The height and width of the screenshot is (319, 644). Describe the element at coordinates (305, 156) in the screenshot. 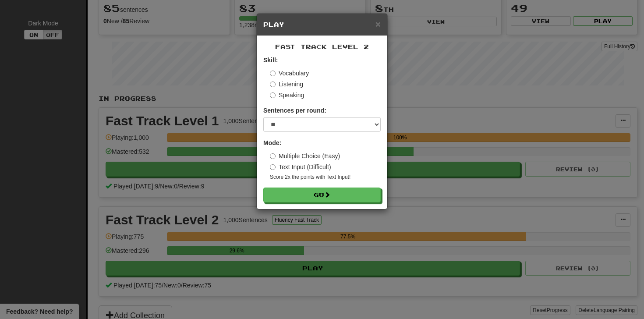

I see `label: Multiple Choice (Easy)` at that location.